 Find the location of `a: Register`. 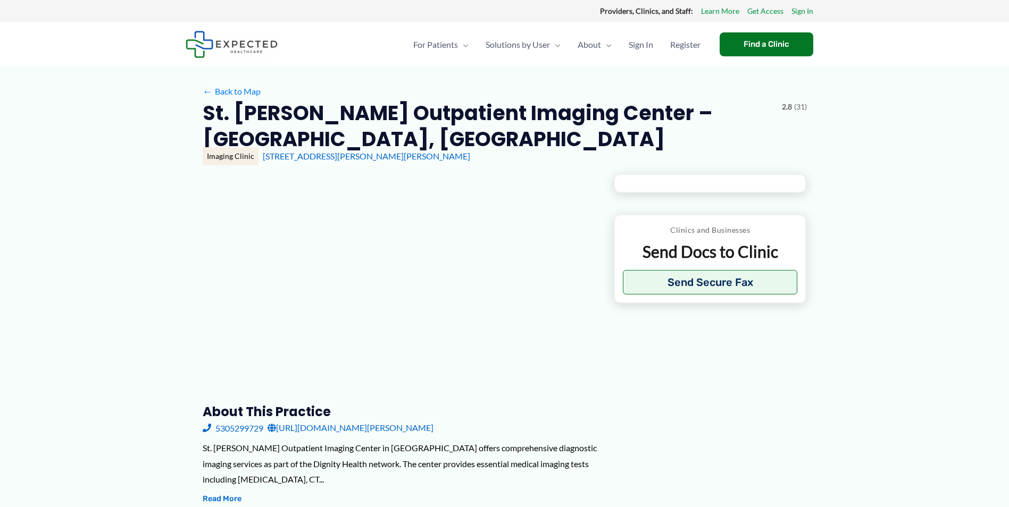

a: Register is located at coordinates (685, 45).